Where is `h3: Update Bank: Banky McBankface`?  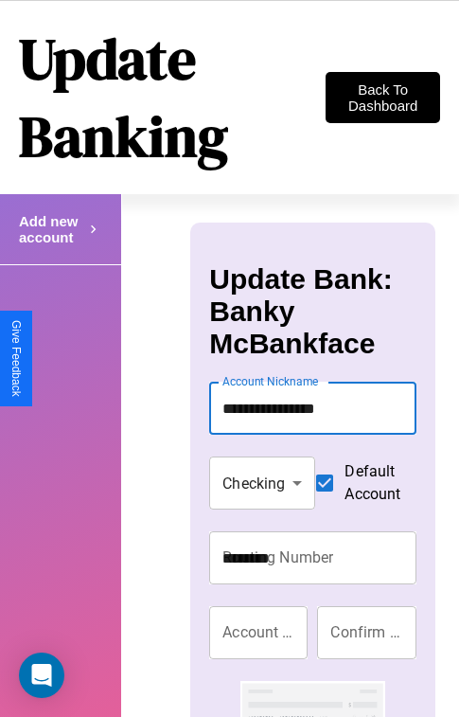 h3: Update Bank: Banky McBankface is located at coordinates (313, 312).